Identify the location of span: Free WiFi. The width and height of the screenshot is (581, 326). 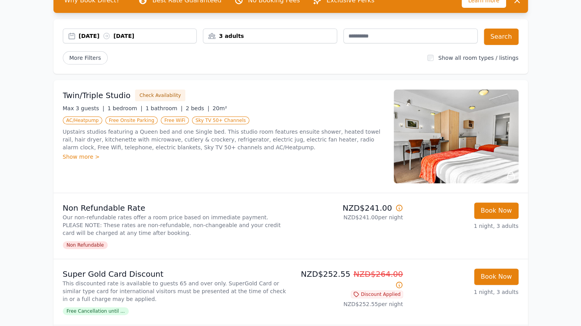
(175, 120).